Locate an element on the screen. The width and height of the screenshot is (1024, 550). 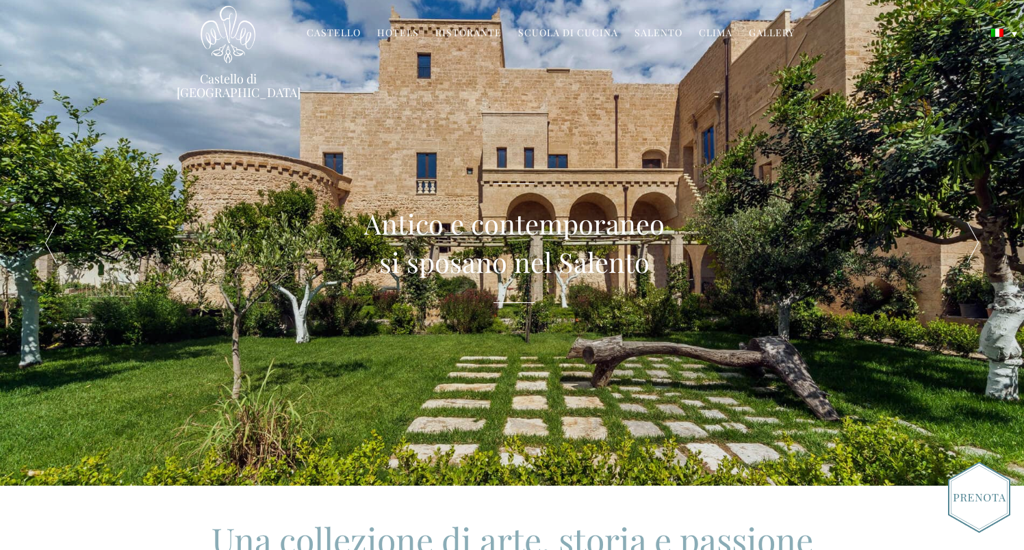
img: Italiano is located at coordinates (998, 33).